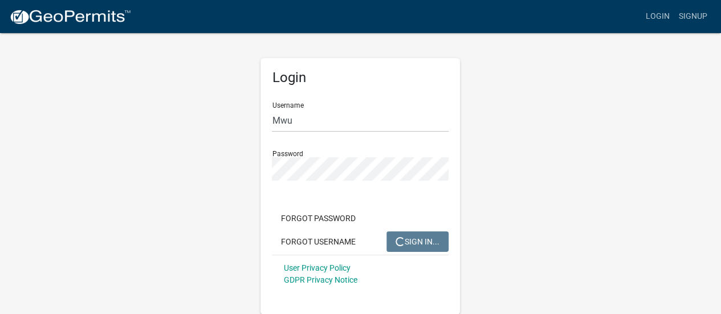  What do you see at coordinates (316, 268) in the screenshot?
I see `a: User Privacy Policy` at bounding box center [316, 268].